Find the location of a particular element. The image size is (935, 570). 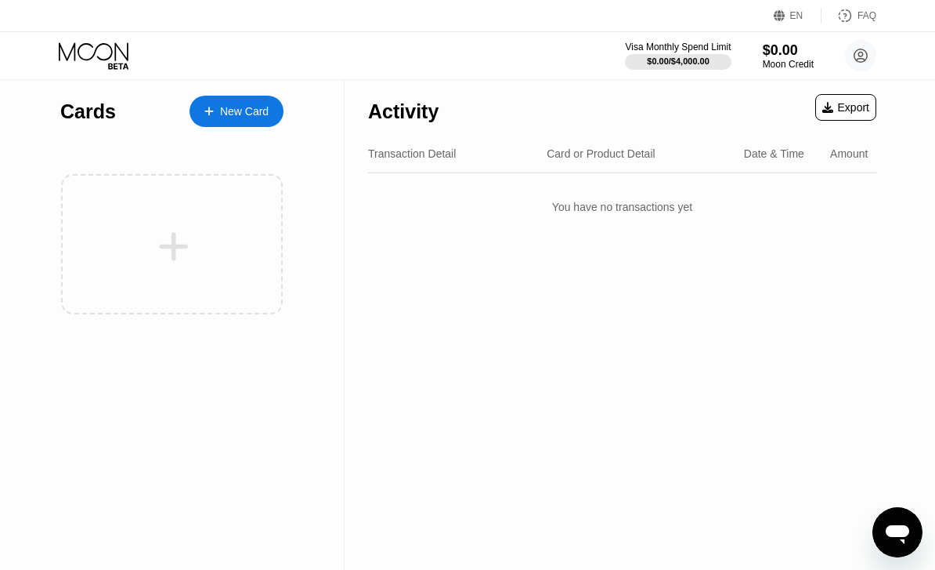

div: $0.00 is located at coordinates (788, 50).